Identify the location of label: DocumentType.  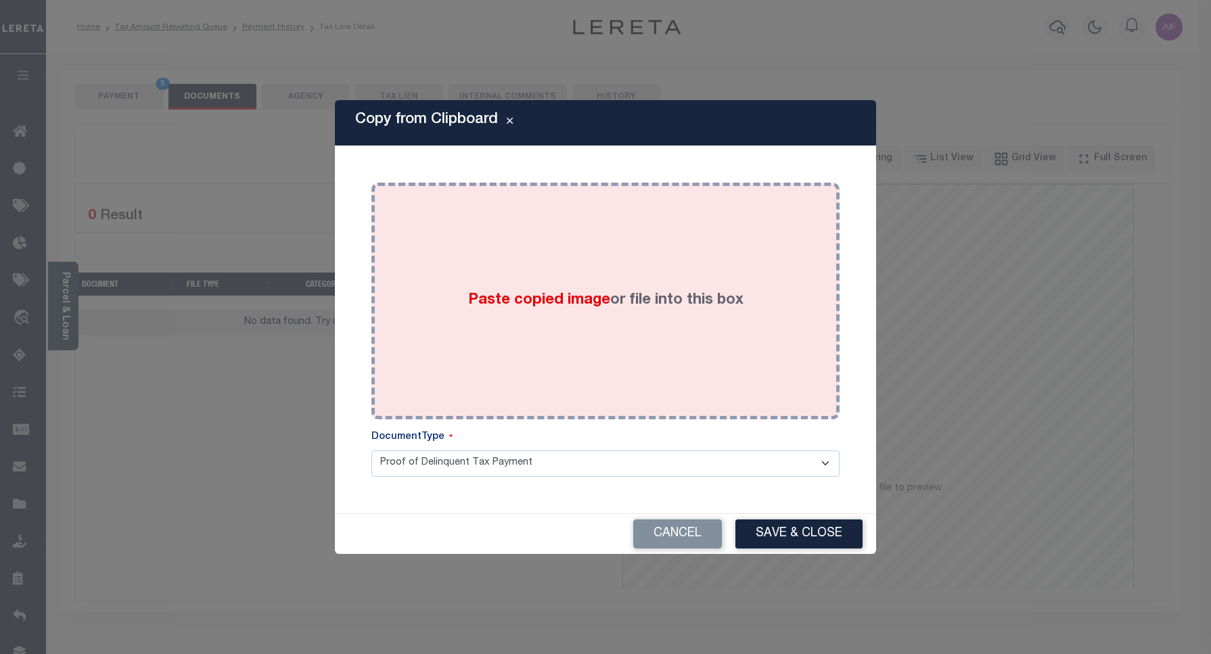
(412, 438).